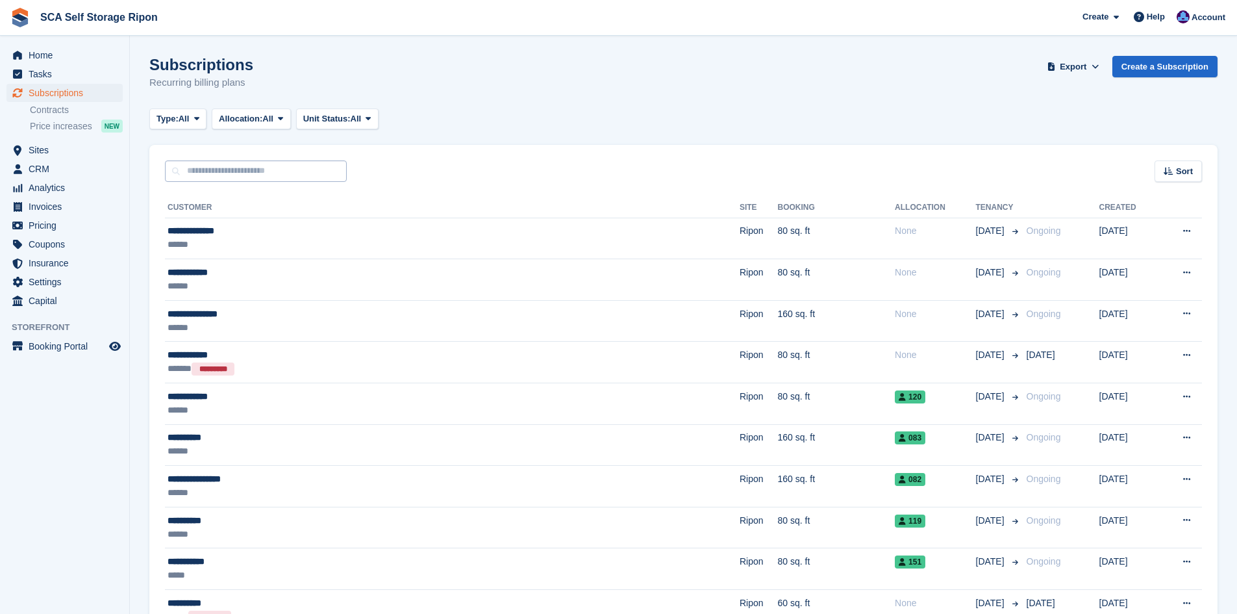 The width and height of the screenshot is (1237, 614). I want to click on span: 082, so click(910, 479).